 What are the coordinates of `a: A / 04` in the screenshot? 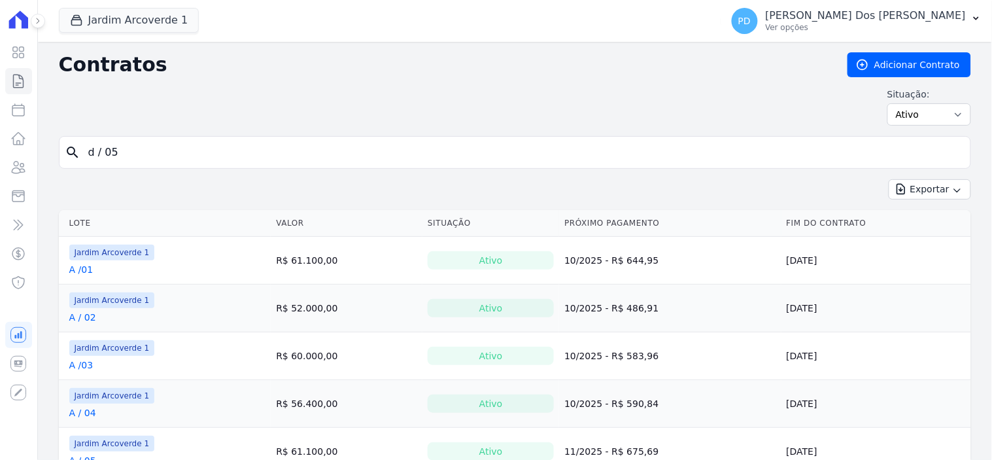 It's located at (82, 413).